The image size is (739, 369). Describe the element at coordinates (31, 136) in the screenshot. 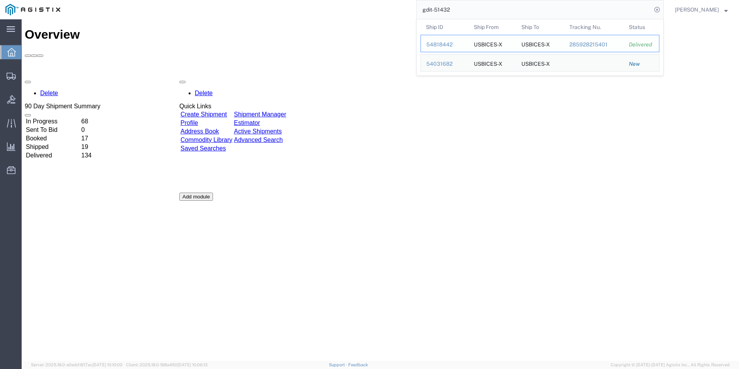

I see `td: Delivered` at that location.